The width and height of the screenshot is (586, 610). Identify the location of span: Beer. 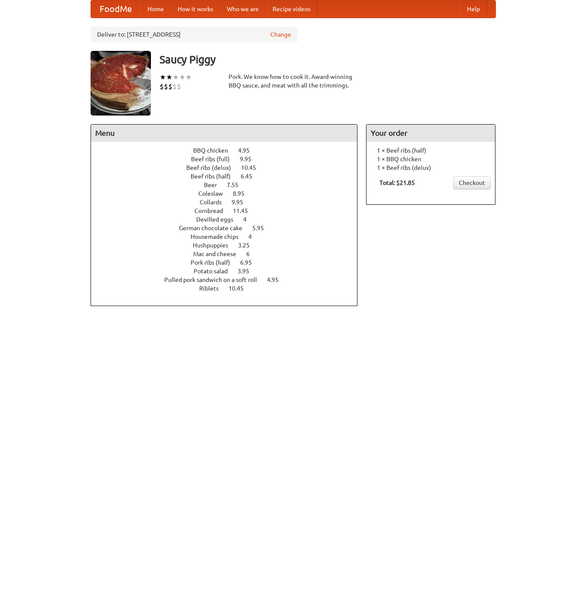
(215, 185).